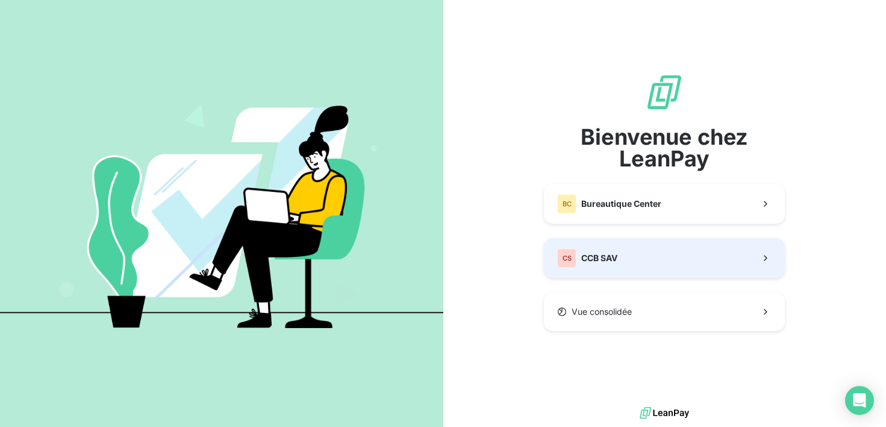  Describe the element at coordinates (665, 92) in the screenshot. I see `img: logo sigle` at that location.